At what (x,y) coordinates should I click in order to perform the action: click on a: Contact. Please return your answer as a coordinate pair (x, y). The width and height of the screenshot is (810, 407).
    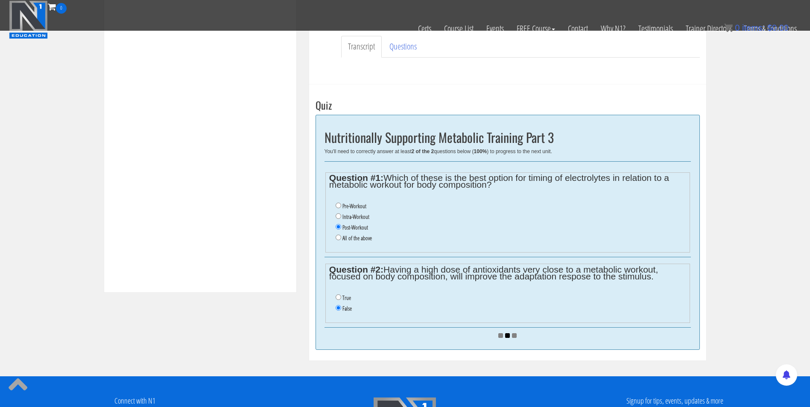
    Looking at the image, I should click on (577, 29).